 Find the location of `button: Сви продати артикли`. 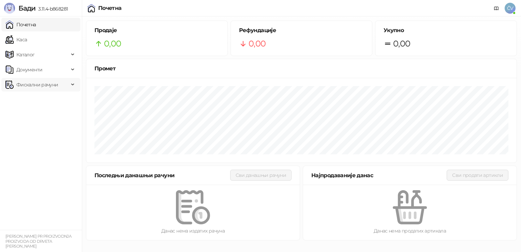

button: Сви продати артикли is located at coordinates (477, 175).